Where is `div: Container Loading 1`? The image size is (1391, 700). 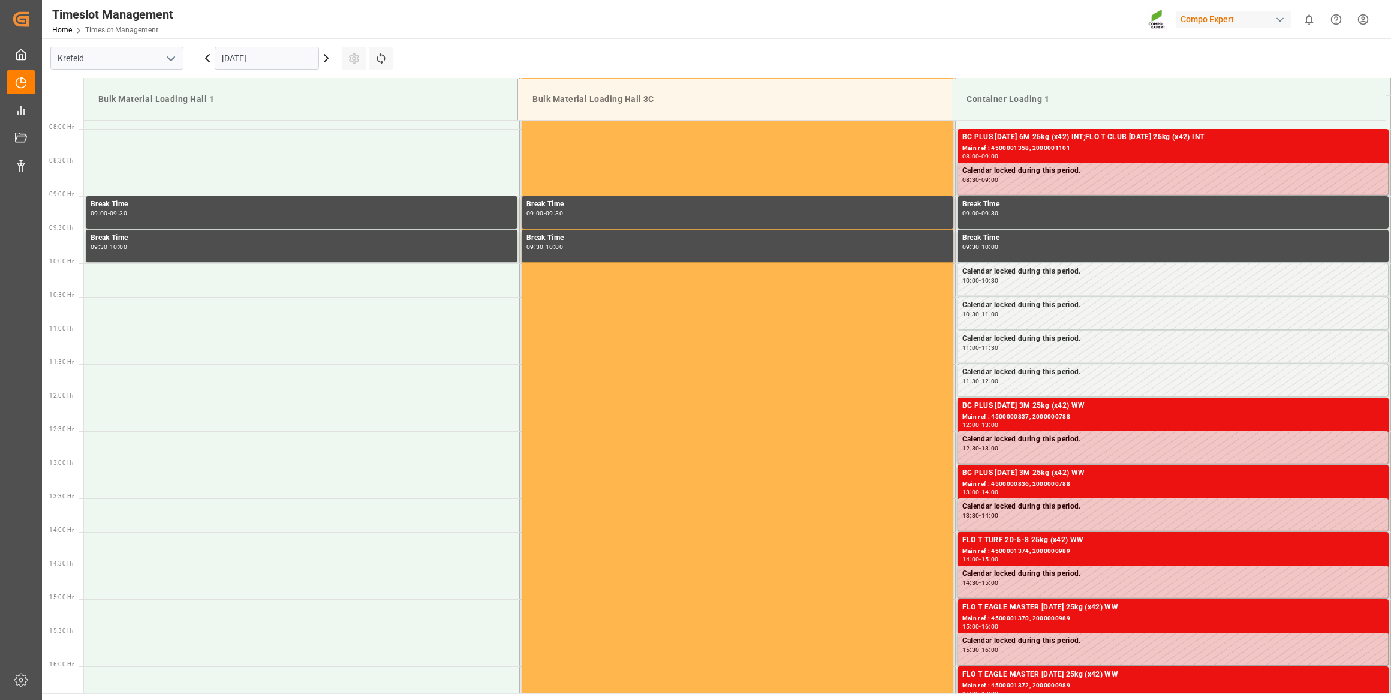 div: Container Loading 1 is located at coordinates (1169, 99).